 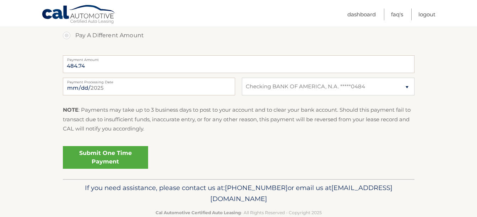 I want to click on p: If you need assistance, please contact us at: or email us at, so click(x=239, y=194).